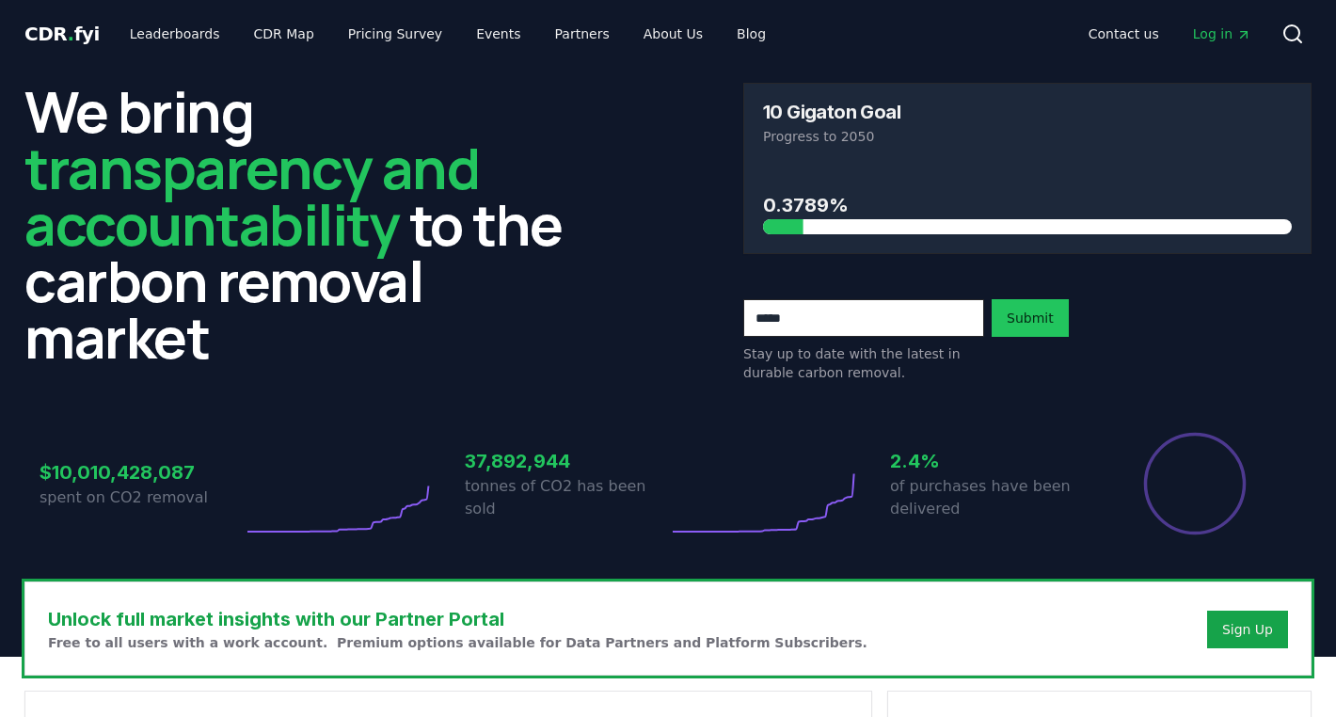 The height and width of the screenshot is (717, 1336). I want to click on a: Sign Up, so click(1248, 629).